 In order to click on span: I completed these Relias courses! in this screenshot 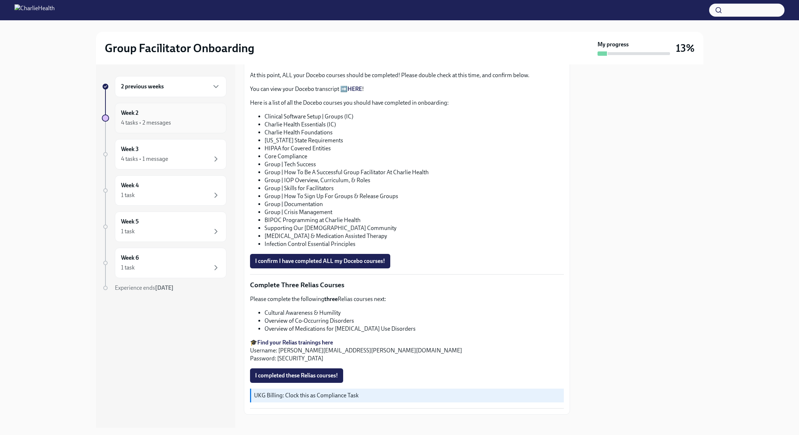, I will do `click(296, 376)`.